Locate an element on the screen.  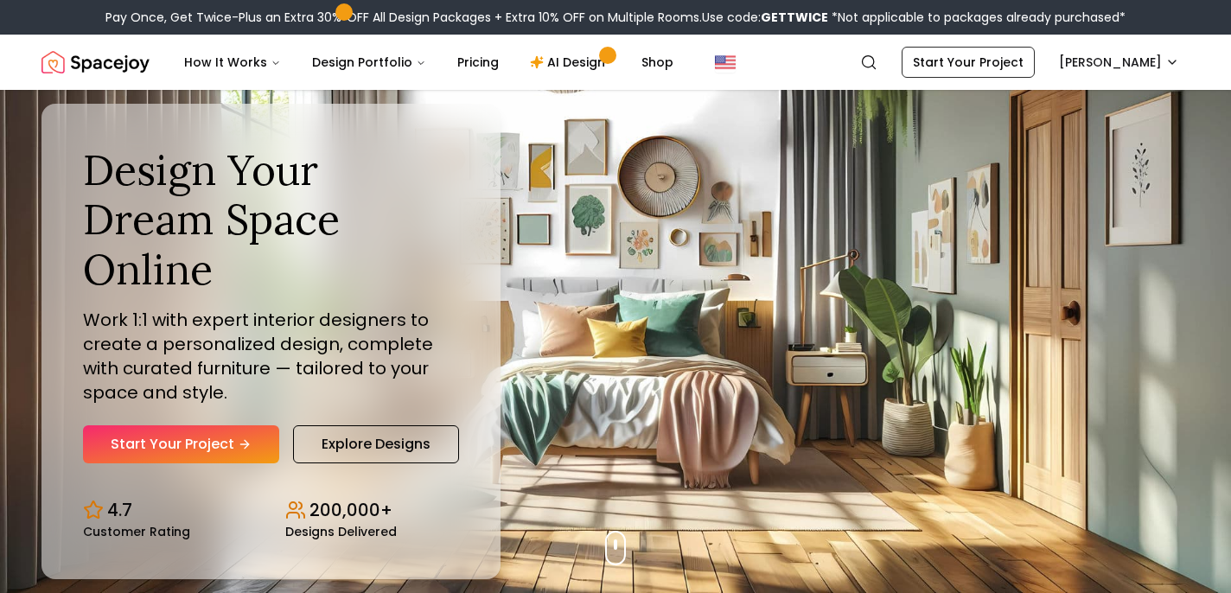
small: Customer Rating is located at coordinates (137, 532).